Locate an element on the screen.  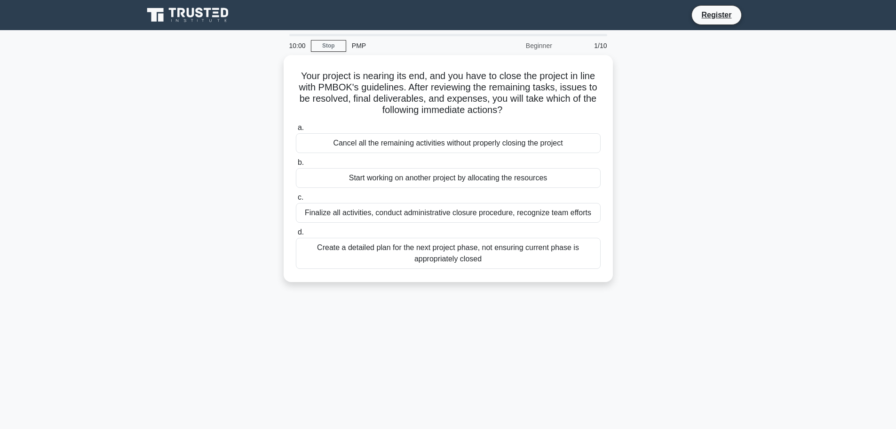
a: Register is located at coordinates (716, 15).